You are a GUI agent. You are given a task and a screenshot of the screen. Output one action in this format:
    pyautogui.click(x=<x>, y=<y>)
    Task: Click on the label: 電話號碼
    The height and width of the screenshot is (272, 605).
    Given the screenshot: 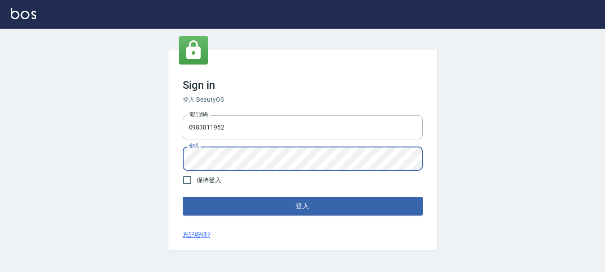 What is the action you would take?
    pyautogui.click(x=199, y=114)
    